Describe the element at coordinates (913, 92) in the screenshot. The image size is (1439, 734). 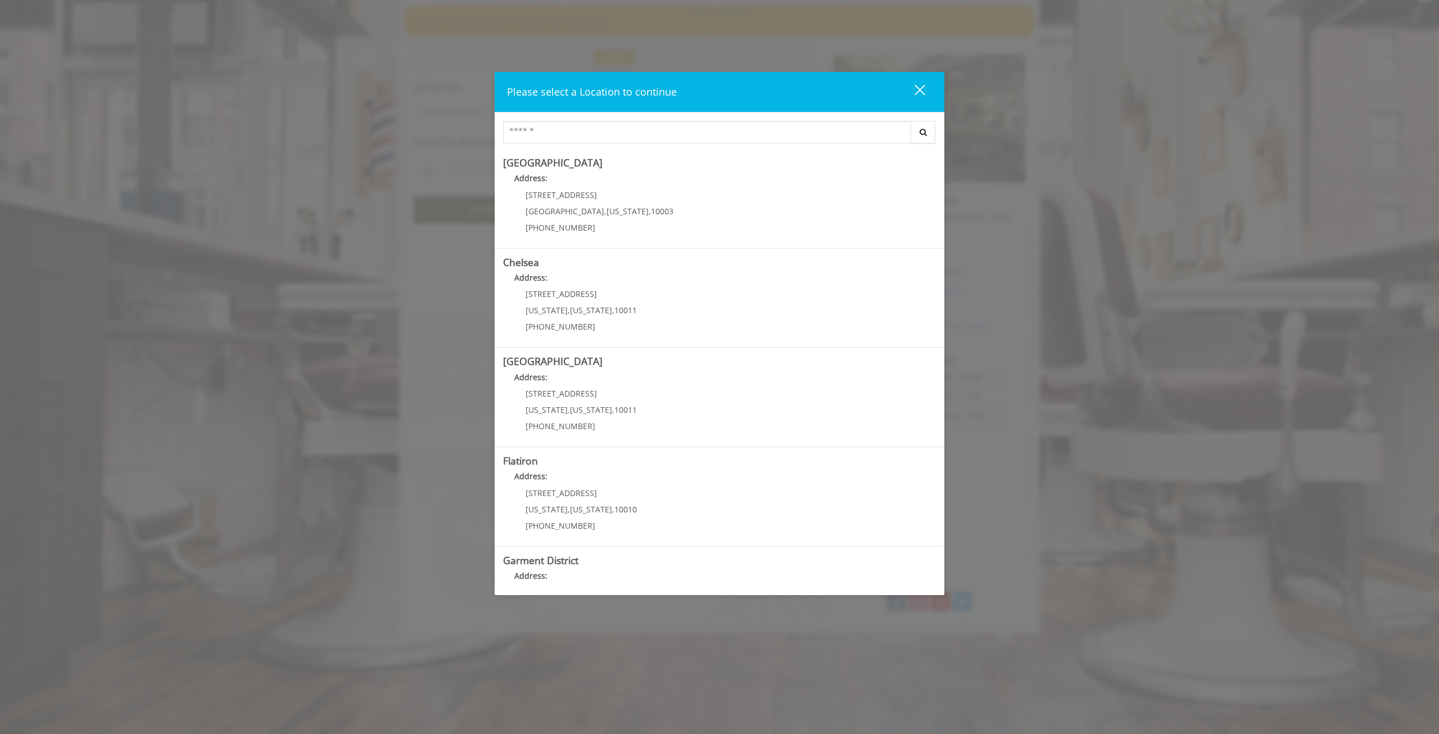
I see `div: close dialog` at that location.